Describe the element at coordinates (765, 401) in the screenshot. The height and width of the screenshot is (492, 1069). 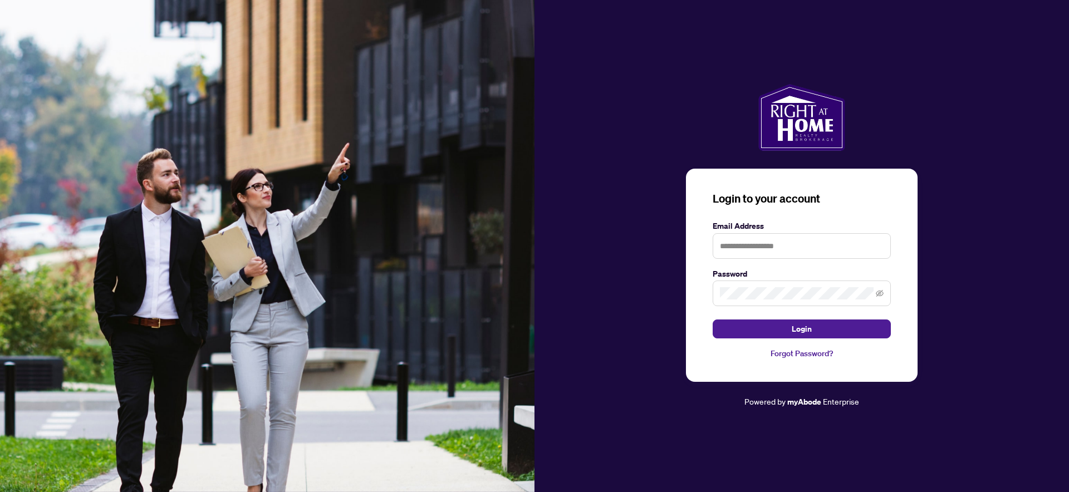
I see `span: Powered by` at that location.